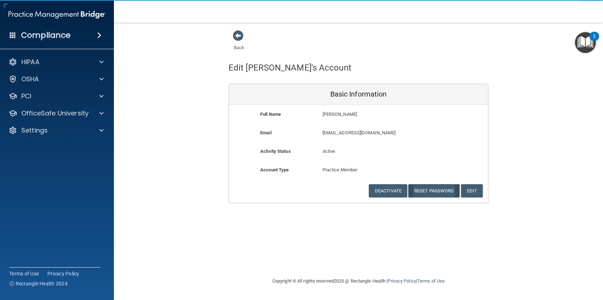 Image resolution: width=603 pixels, height=300 pixels. Describe the element at coordinates (30, 62) in the screenshot. I see `p: HIPAA` at that location.